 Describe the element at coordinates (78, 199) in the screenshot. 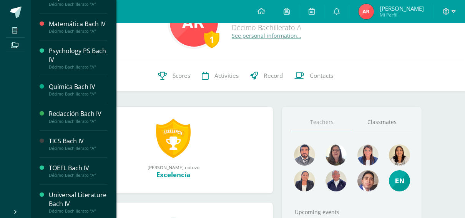

I see `div: Universal Literature Bach IV` at that location.